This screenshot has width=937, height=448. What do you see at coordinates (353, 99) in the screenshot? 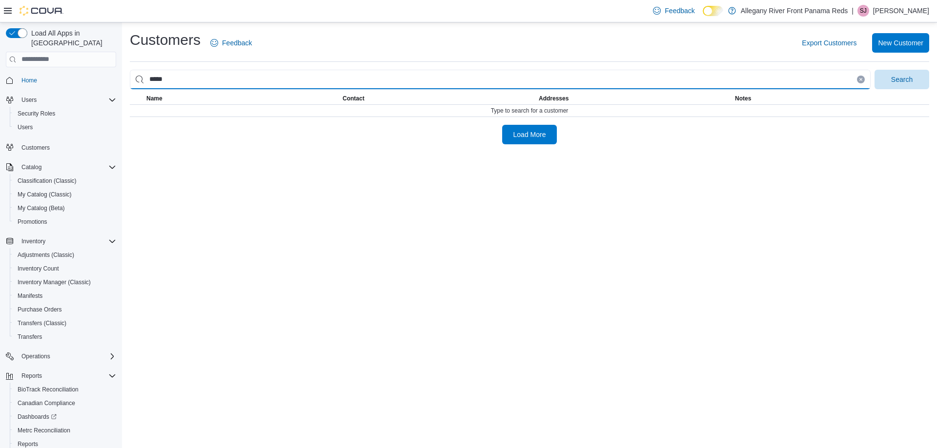
I see `span: Contact` at bounding box center [353, 99].